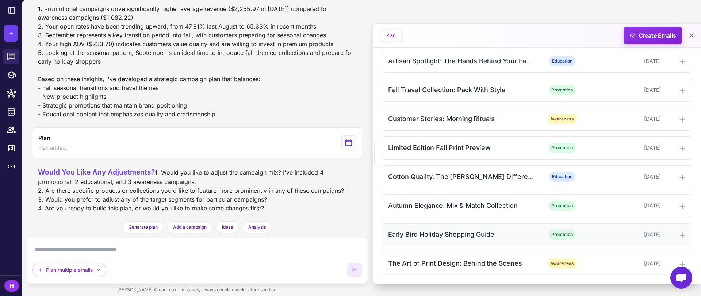  What do you see at coordinates (96, 172) in the screenshot?
I see `span: Would You Like Any Adjustments?` at bounding box center [96, 172].